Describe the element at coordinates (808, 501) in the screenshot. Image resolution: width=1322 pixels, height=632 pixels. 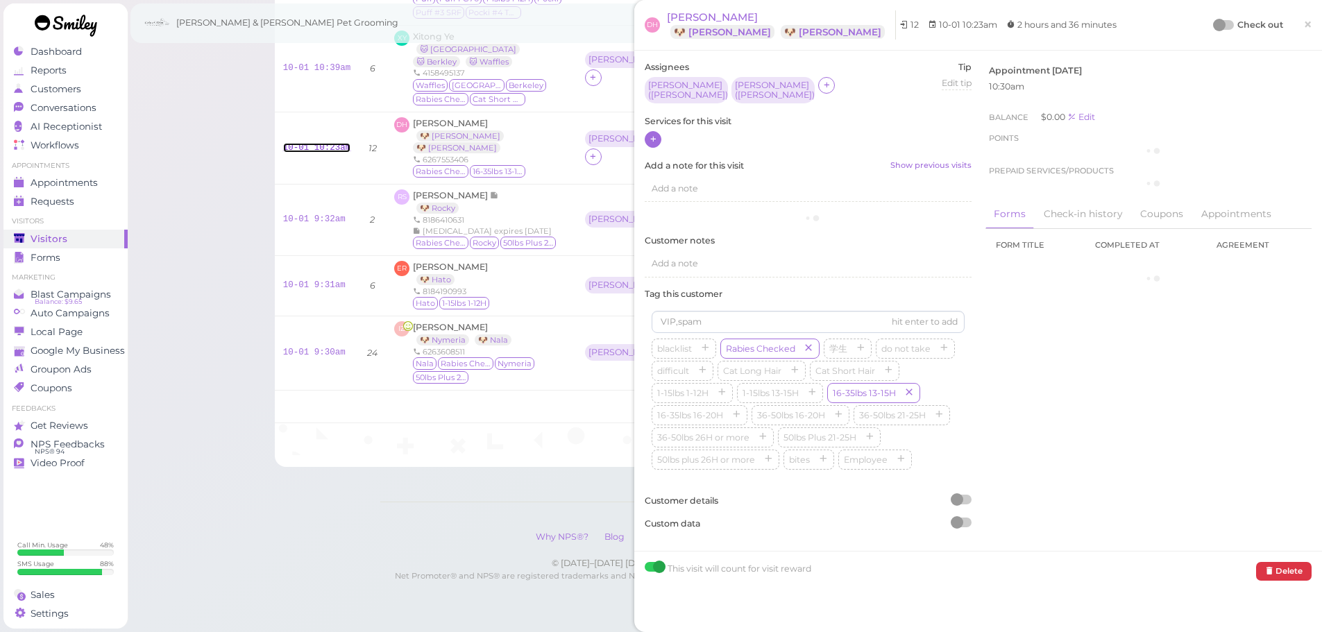
I see `label: Customer details` at that location.